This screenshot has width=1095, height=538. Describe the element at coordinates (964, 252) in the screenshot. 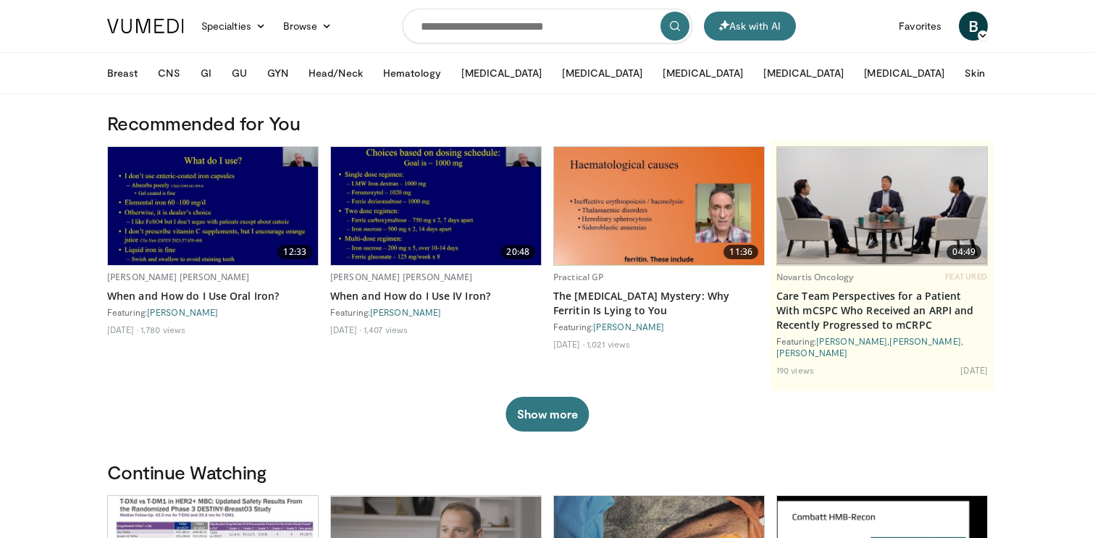

I see `span: 04:49` at that location.